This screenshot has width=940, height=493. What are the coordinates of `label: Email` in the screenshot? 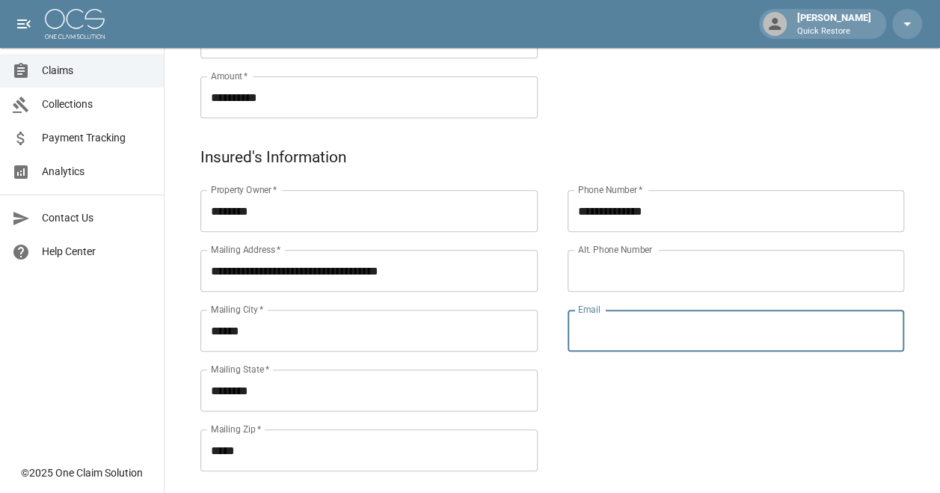 It's located at (589, 309).